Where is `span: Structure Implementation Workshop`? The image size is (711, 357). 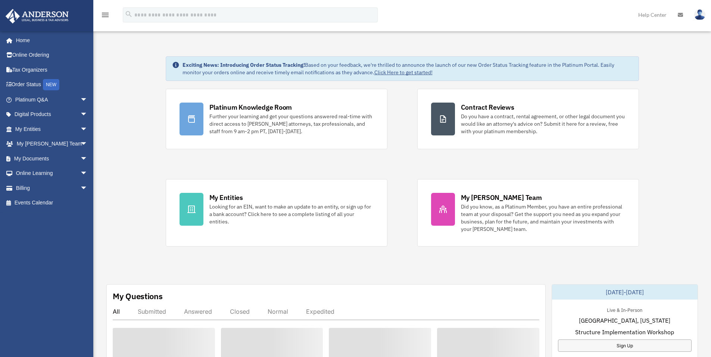 span: Structure Implementation Workshop is located at coordinates (624, 332).